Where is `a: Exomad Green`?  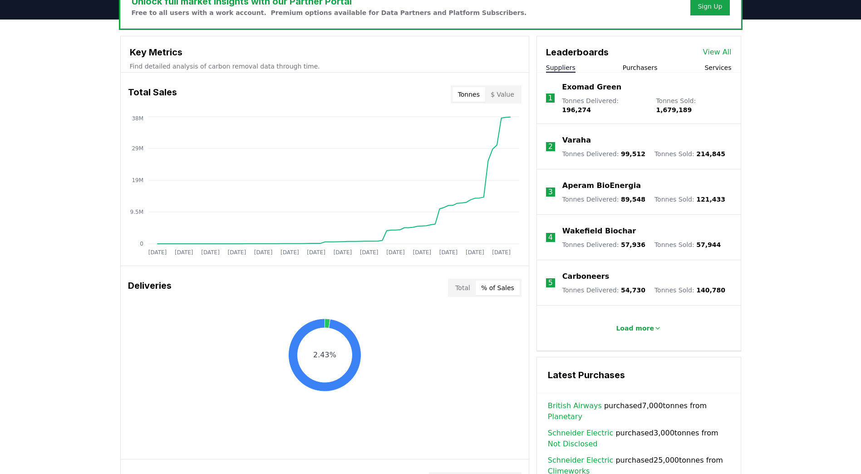 a: Exomad Green is located at coordinates (591, 87).